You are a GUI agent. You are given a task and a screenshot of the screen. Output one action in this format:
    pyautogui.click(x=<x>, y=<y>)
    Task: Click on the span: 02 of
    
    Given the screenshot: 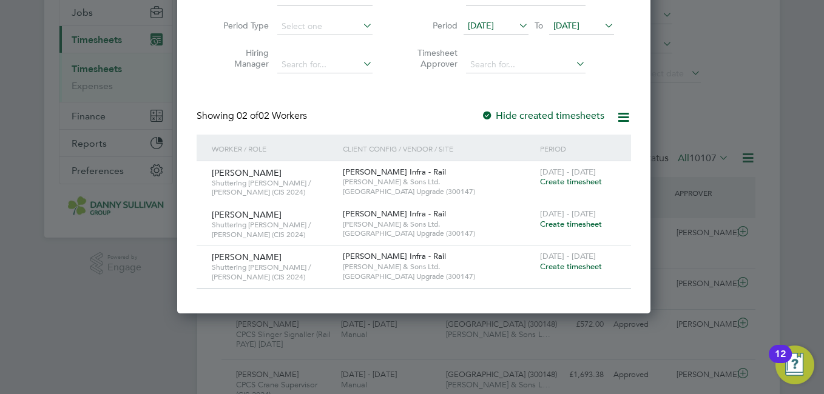 What is the action you would take?
    pyautogui.click(x=248, y=116)
    